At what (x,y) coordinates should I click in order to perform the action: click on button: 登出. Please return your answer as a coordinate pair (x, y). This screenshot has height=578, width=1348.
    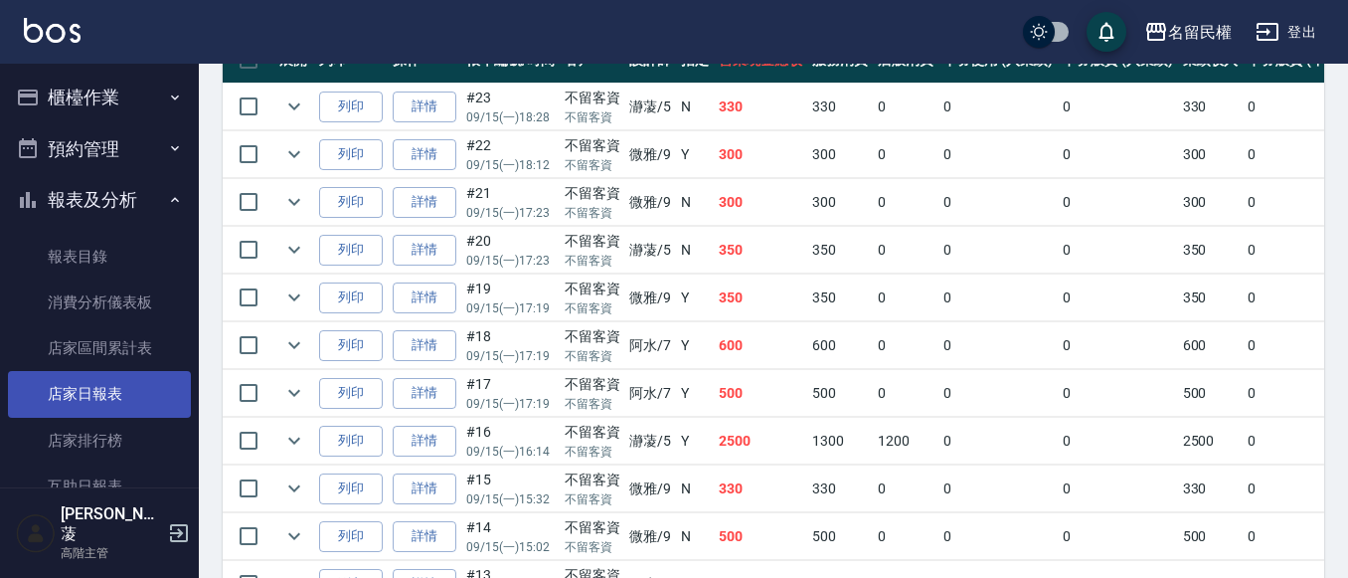
    Looking at the image, I should click on (1285, 32).